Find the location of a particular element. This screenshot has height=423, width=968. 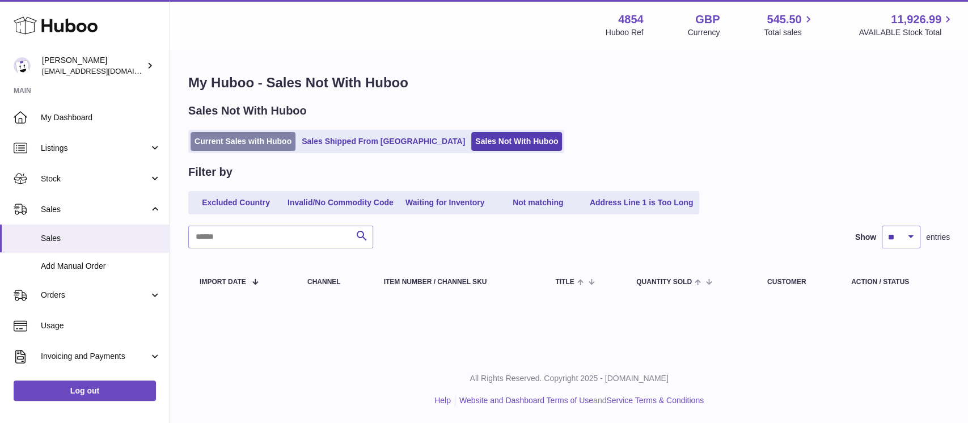

div: Currency is located at coordinates (703, 32).